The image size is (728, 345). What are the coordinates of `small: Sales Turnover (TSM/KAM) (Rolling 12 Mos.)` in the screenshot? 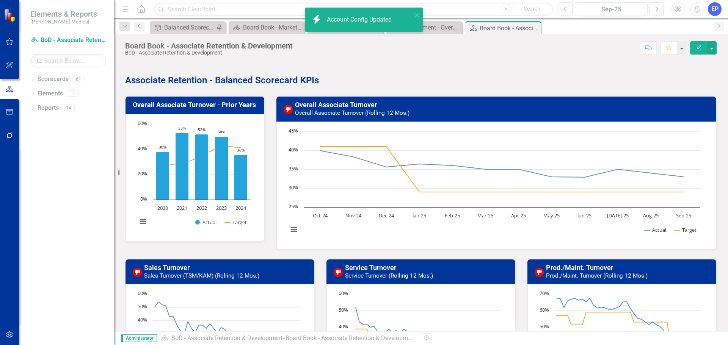 It's located at (202, 276).